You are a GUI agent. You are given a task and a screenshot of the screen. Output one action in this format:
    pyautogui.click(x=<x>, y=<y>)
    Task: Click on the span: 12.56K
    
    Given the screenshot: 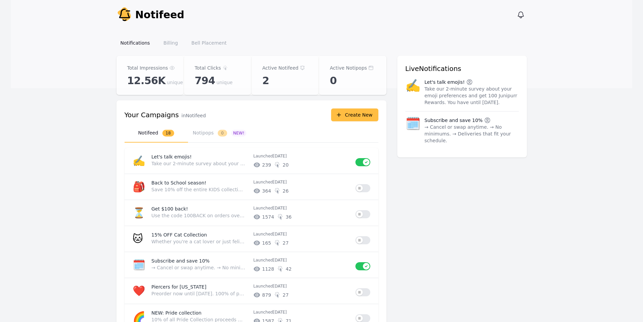 What is the action you would take?
    pyautogui.click(x=146, y=81)
    